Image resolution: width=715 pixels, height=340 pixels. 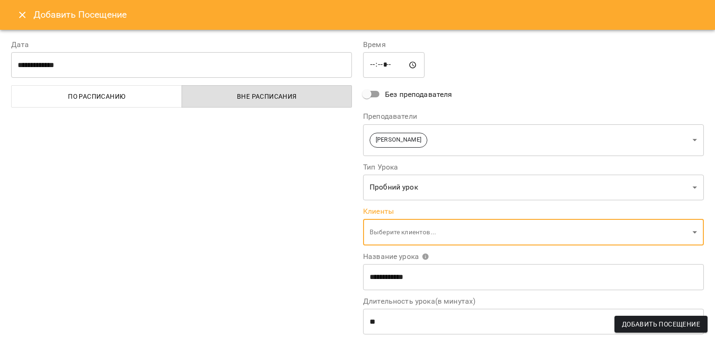 What do you see at coordinates (418, 94) in the screenshot?
I see `span: Без преподавателя` at bounding box center [418, 94].